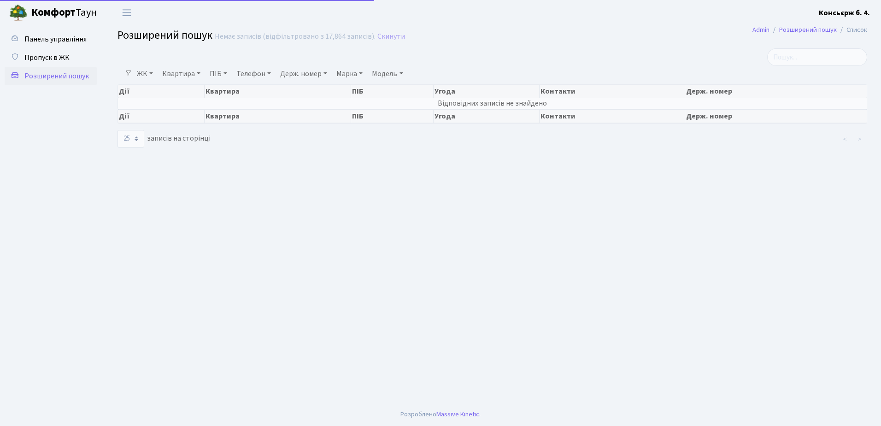  Describe the element at coordinates (349, 74) in the screenshot. I see `a: Марка` at that location.